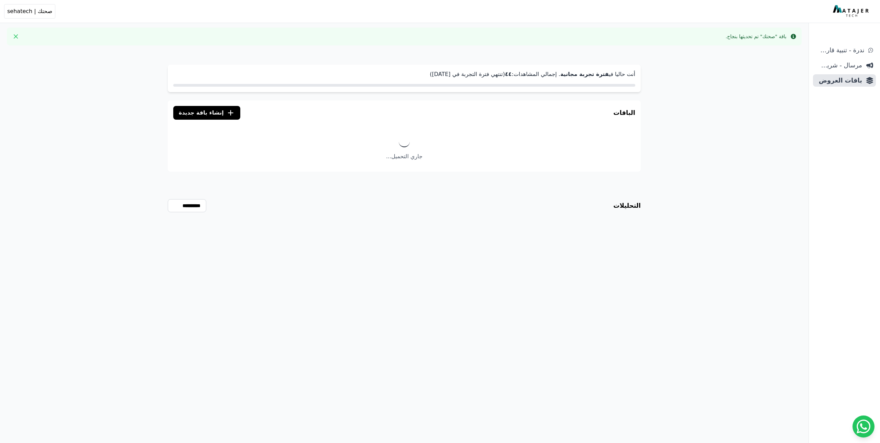  I want to click on span: ‎صحتك | sehatech, so click(30, 11).